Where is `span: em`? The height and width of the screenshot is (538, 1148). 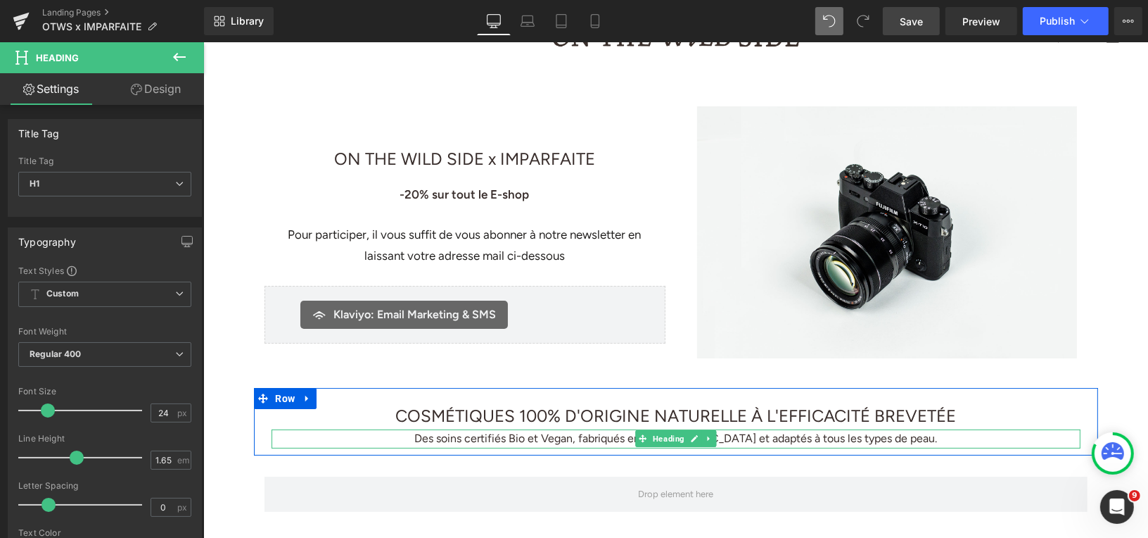 span: em is located at coordinates (183, 460).